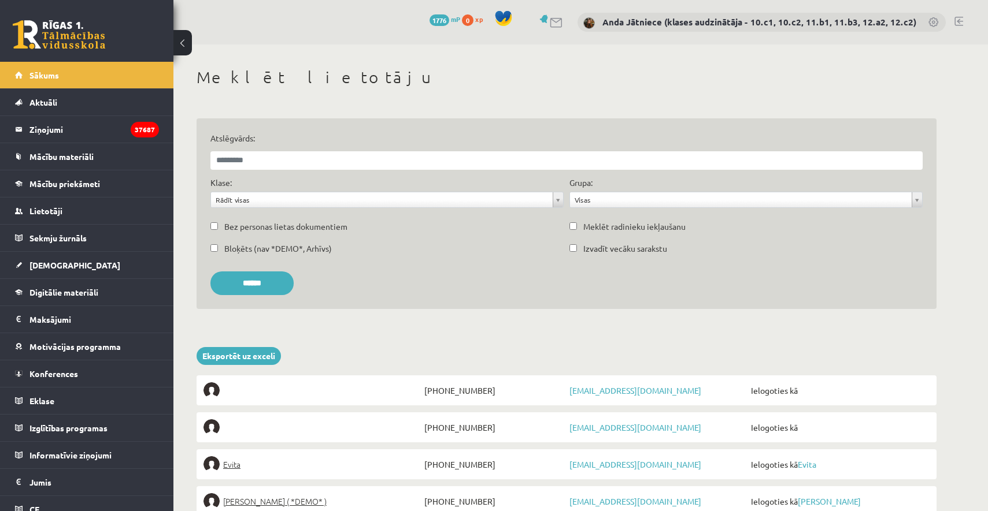 This screenshot has width=988, height=511. Describe the element at coordinates (211, 465) in the screenshot. I see `img: Evita` at that location.